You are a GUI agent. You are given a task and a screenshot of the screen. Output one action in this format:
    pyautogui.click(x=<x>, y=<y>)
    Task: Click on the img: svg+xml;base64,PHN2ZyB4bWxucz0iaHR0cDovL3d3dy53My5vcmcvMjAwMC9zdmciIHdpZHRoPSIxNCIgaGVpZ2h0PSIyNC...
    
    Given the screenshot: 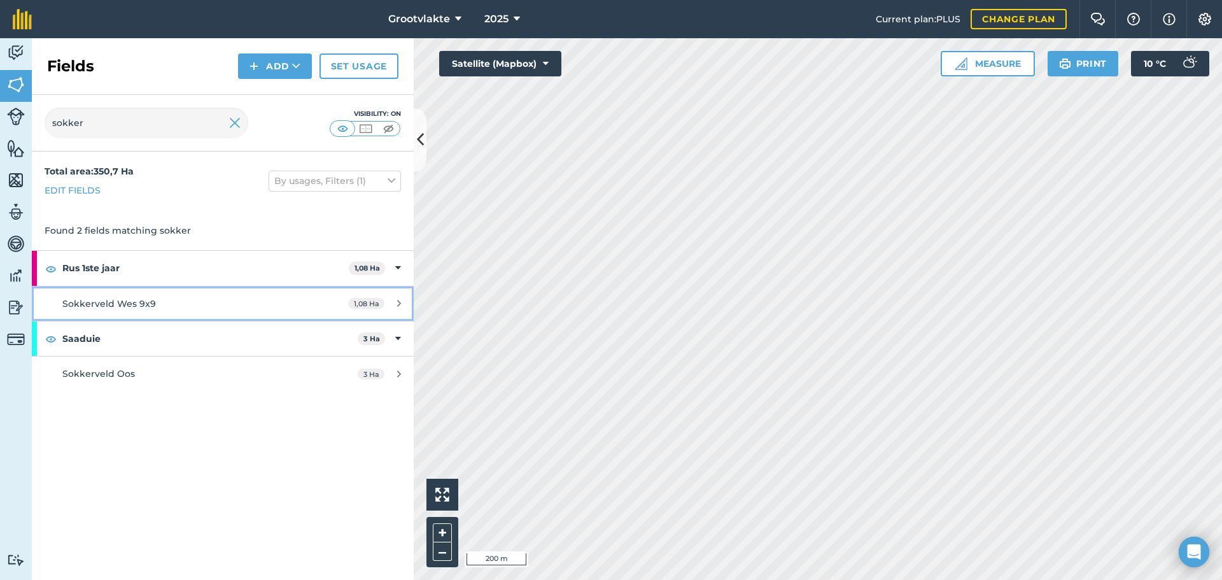 What is the action you would take?
    pyautogui.click(x=254, y=66)
    